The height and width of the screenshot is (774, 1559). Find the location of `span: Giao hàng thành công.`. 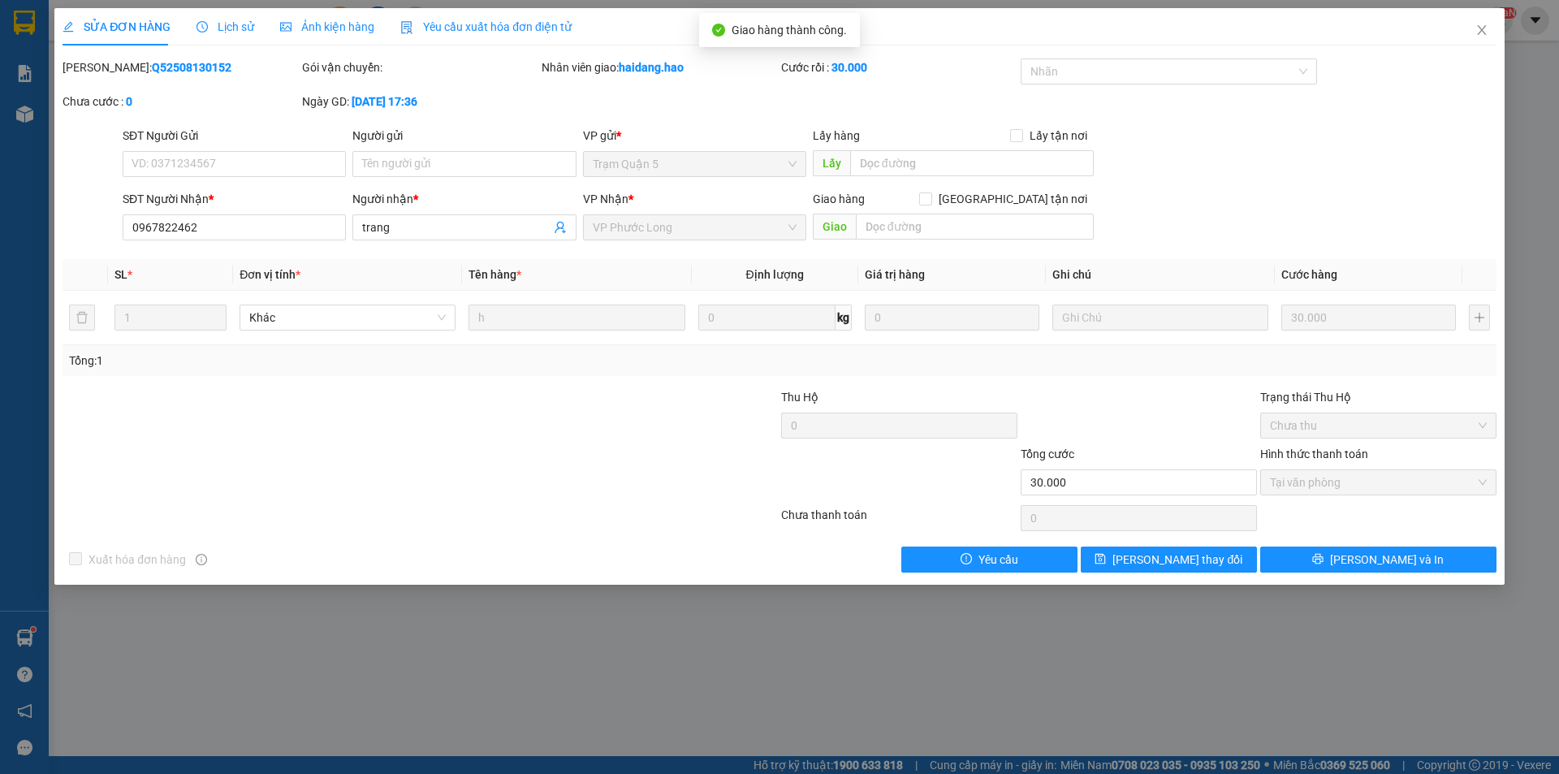

span: Giao hàng thành công. is located at coordinates (789, 30).